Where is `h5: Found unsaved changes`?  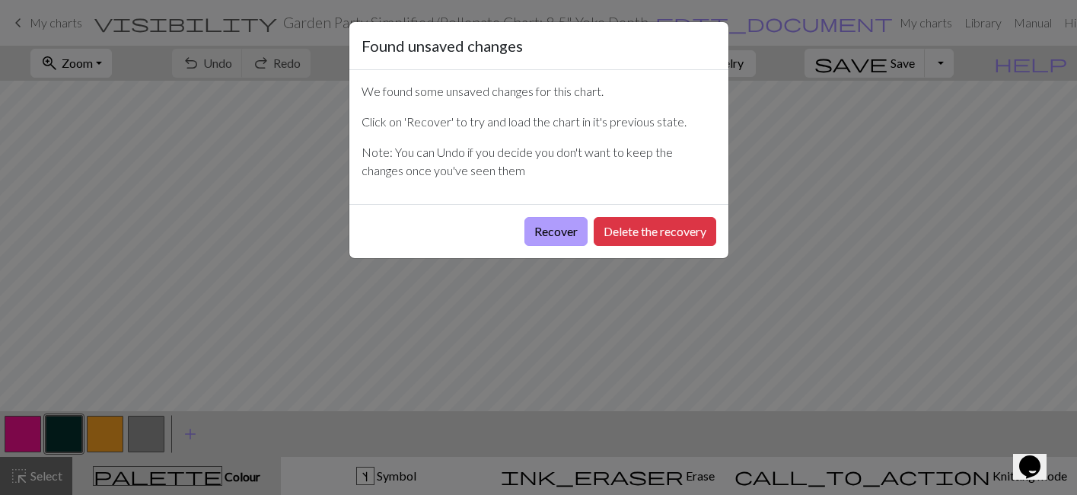 h5: Found unsaved changes is located at coordinates (442, 46).